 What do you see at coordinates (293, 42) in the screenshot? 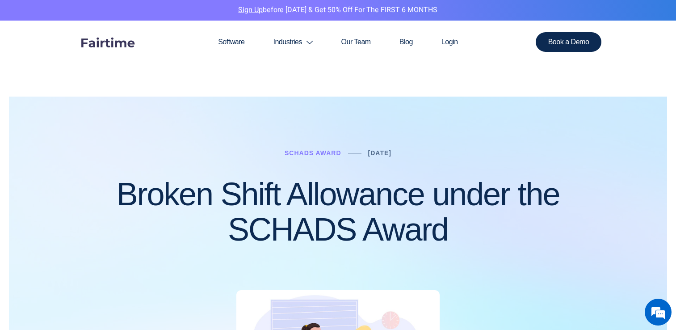
I see `a: Industries` at bounding box center [293, 42].